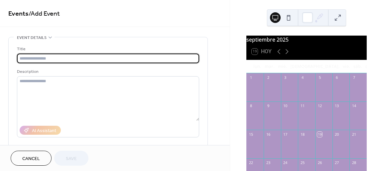  Describe the element at coordinates (251, 163) in the screenshot. I see `div: 22` at that location.